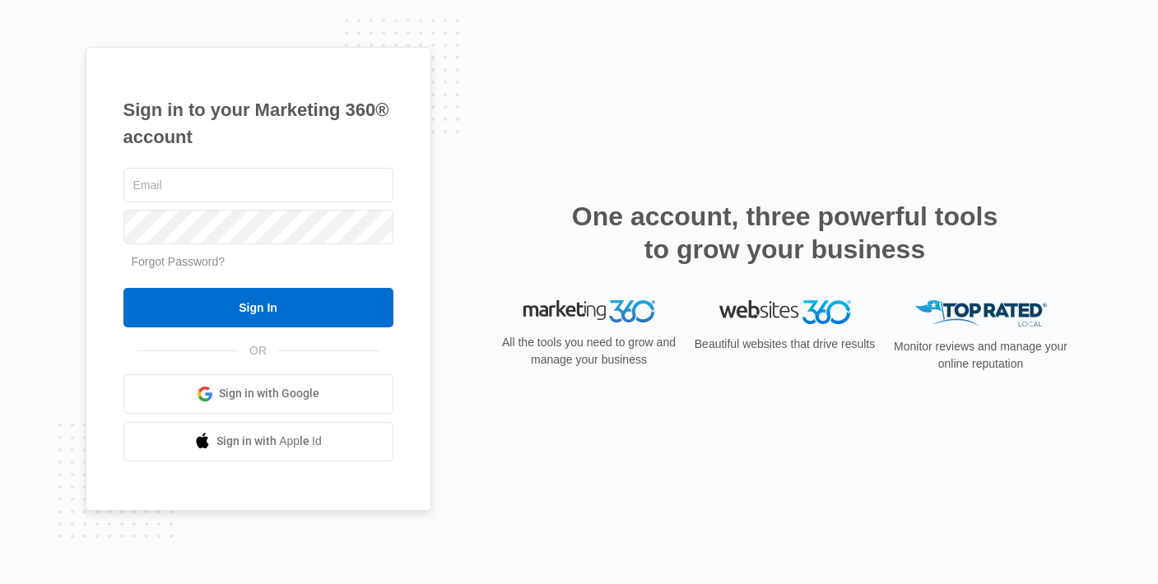 This screenshot has height=584, width=1158. What do you see at coordinates (981, 355) in the screenshot?
I see `p: Monitor reviews and manage your online reputation` at bounding box center [981, 355].